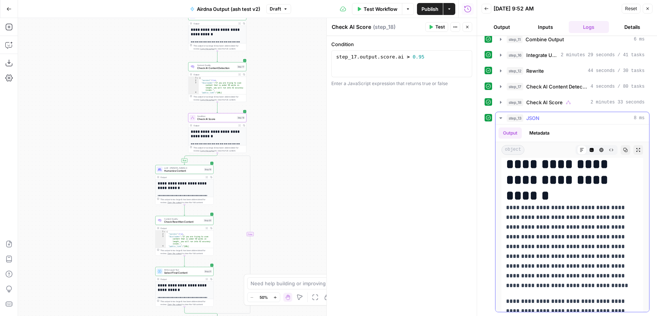 This screenshot has height=316, width=657. Describe the element at coordinates (512, 150) in the screenshot. I see `span: object` at that location.